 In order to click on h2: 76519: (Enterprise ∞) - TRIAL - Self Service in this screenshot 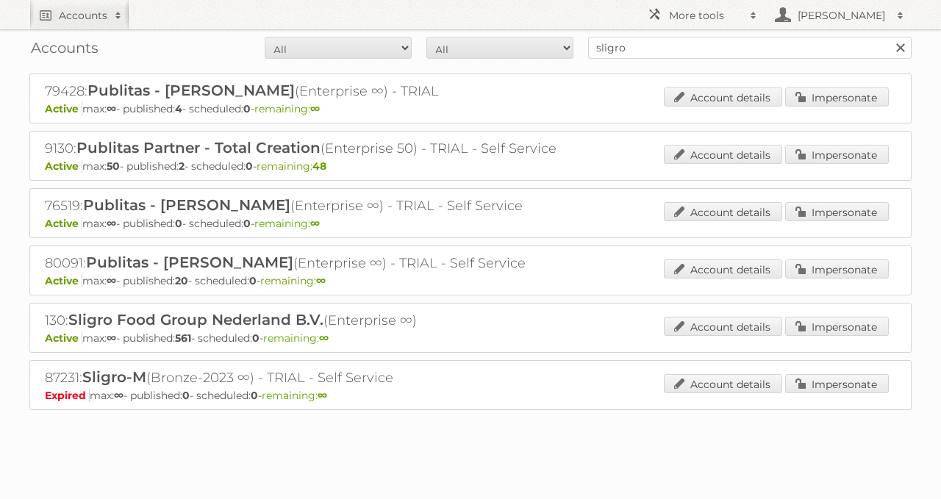, I will do `click(302, 206)`.